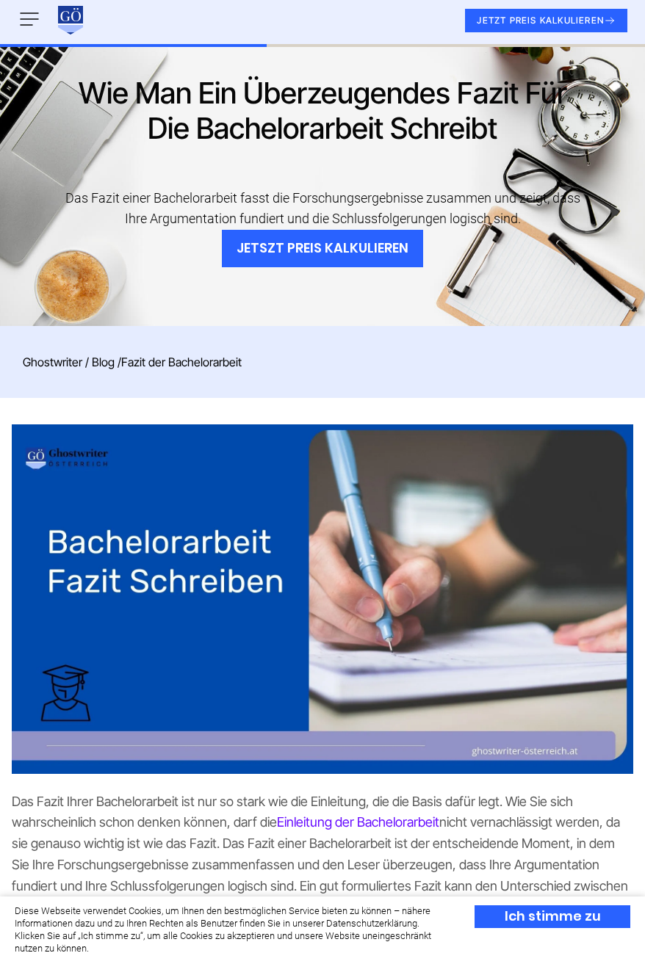 This screenshot has height=964, width=645. What do you see at coordinates (322, 209) in the screenshot?
I see `div: Das Fazit einer Bachelorarbeit fasst die Forschungsergebnisse zusammen und zeigt, dass Ihre Argum...` at bounding box center [322, 209].